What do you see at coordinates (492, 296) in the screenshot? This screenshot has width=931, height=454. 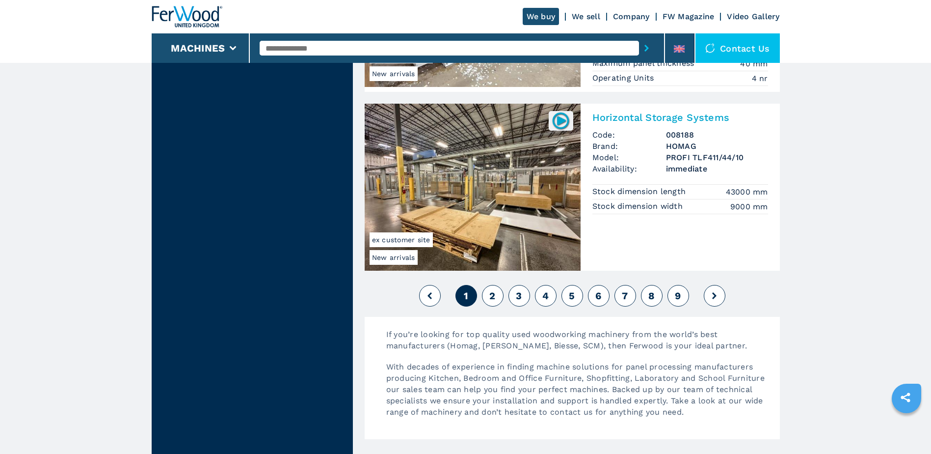 I see `span: 2` at bounding box center [492, 296].